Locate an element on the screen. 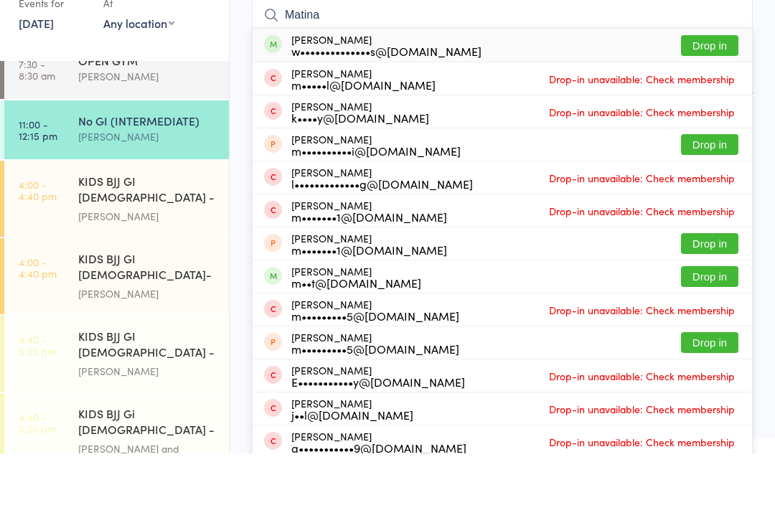 The width and height of the screenshot is (775, 523). time: 7:30 - 8:30 am is located at coordinates (37, 139).